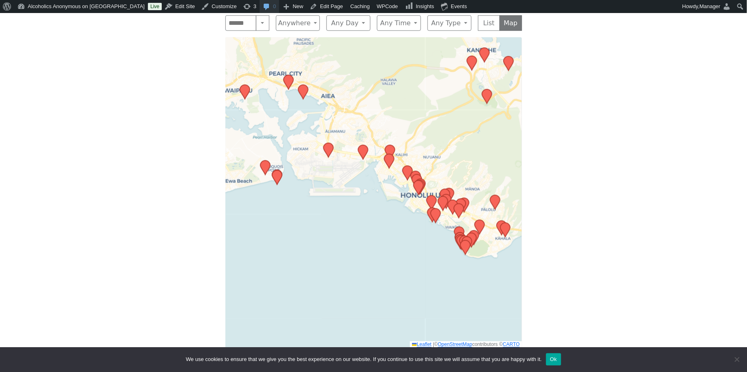 Image resolution: width=747 pixels, height=372 pixels. Describe the element at coordinates (489, 23) in the screenshot. I see `button: List` at that location.